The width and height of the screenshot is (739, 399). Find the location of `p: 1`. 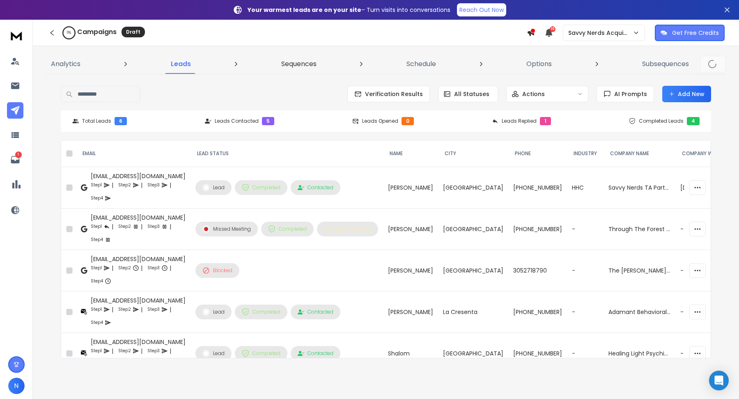

p: 1 is located at coordinates (18, 155).